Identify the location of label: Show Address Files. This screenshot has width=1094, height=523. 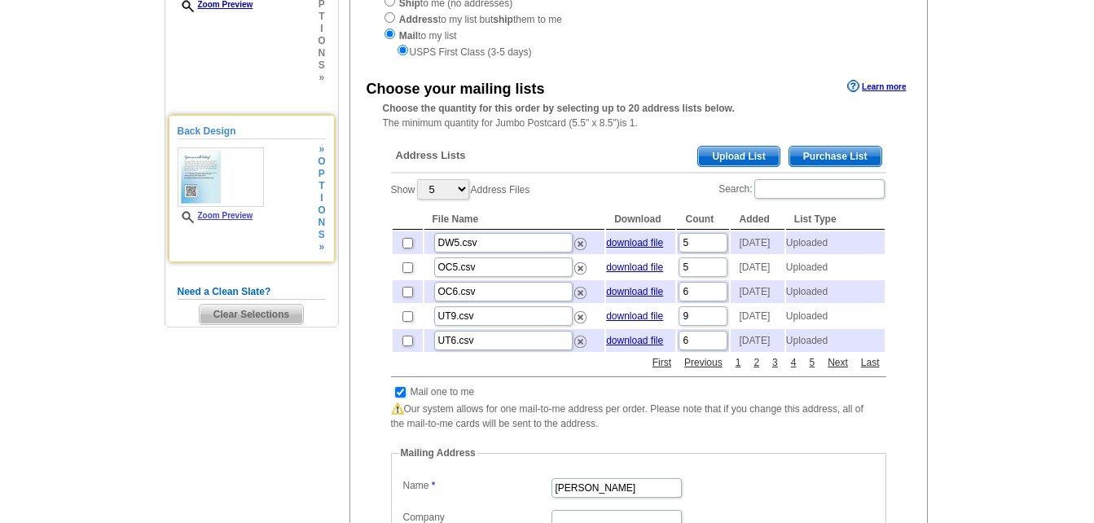
(460, 189).